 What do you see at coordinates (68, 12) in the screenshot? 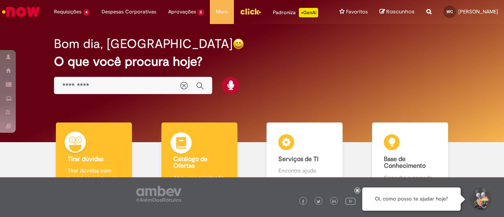
I see `span: Requisições` at bounding box center [68, 12].